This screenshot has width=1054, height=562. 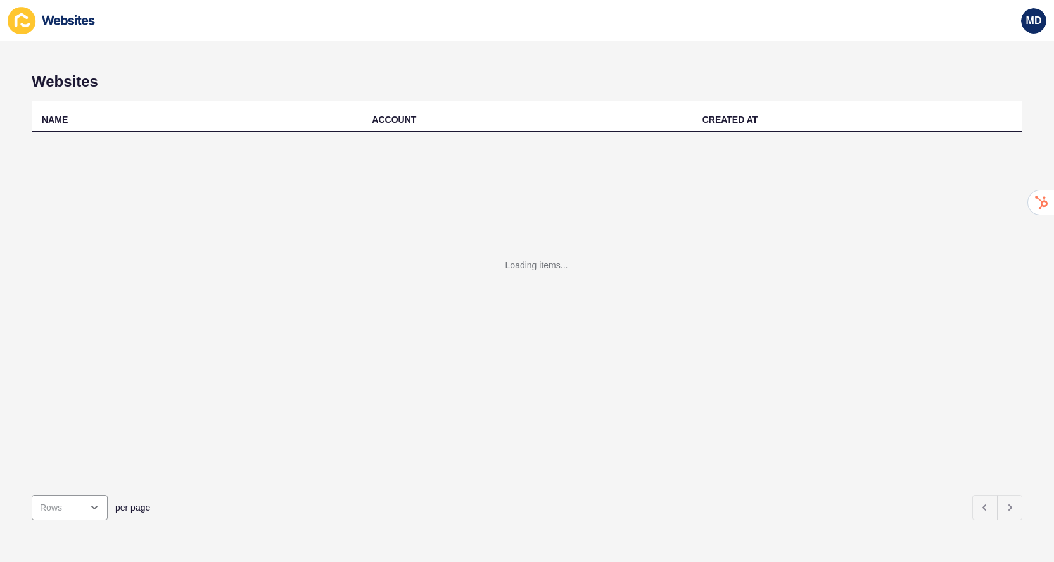 What do you see at coordinates (70, 508) in the screenshot?
I see `div: open menu` at bounding box center [70, 508].